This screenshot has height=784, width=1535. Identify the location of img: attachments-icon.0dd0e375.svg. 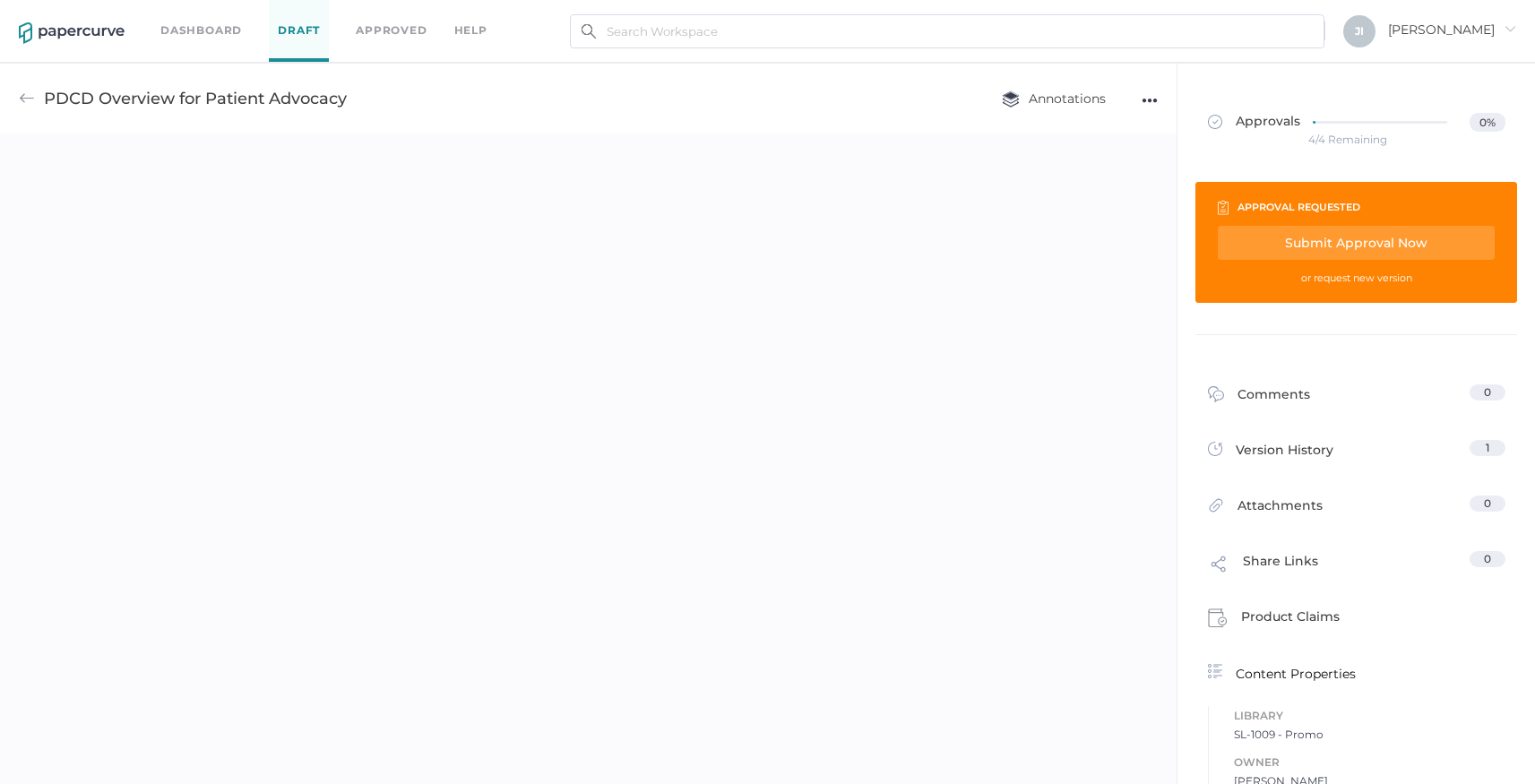
(1216, 507).